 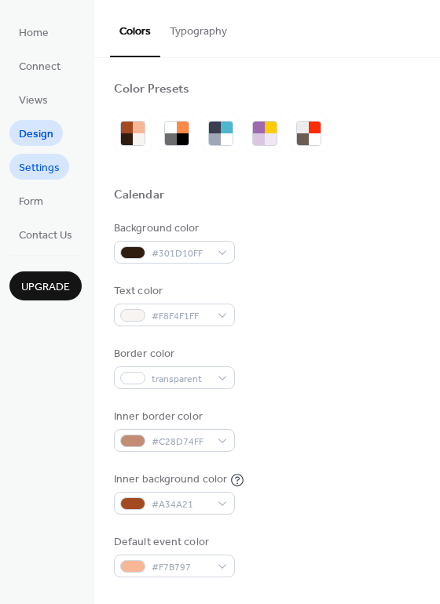 I want to click on div: Default event color, so click(x=173, y=542).